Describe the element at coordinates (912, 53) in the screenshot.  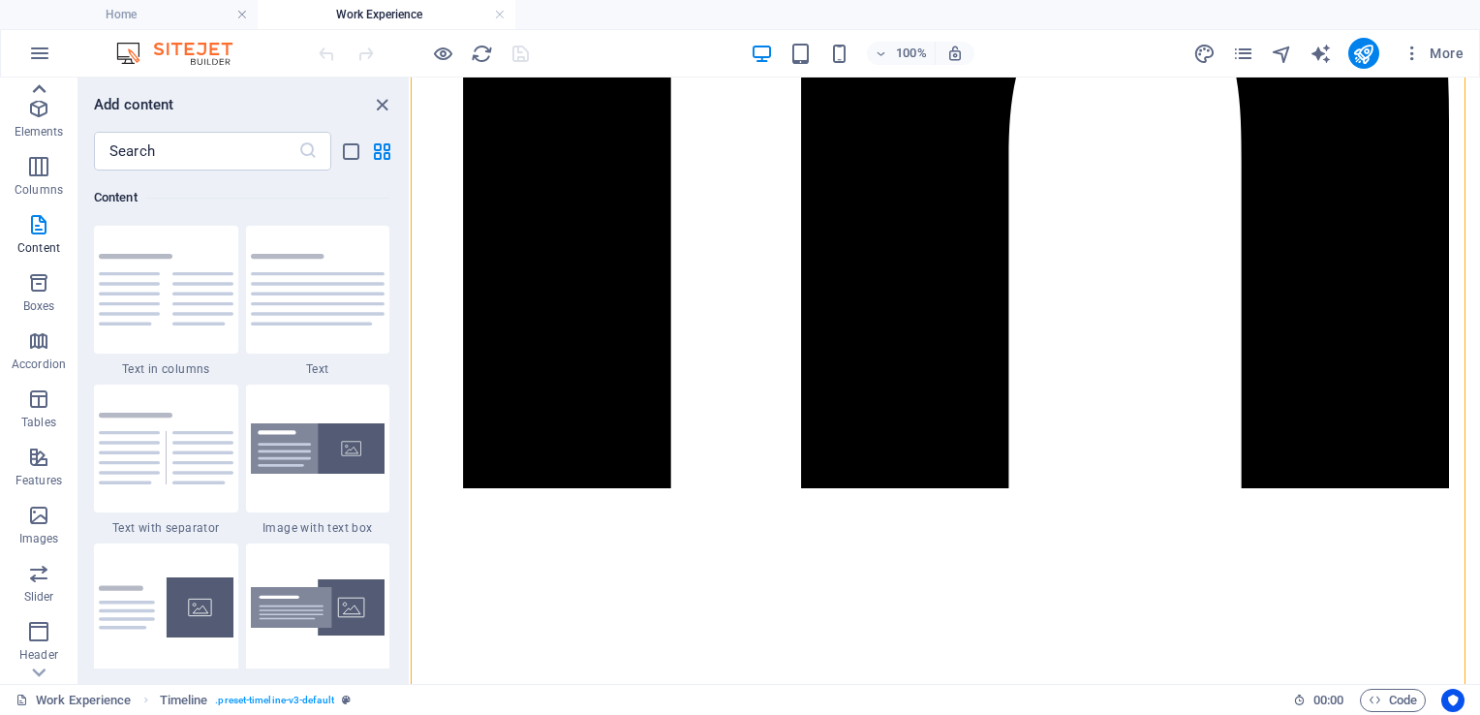
I see `h6: 100%` at that location.